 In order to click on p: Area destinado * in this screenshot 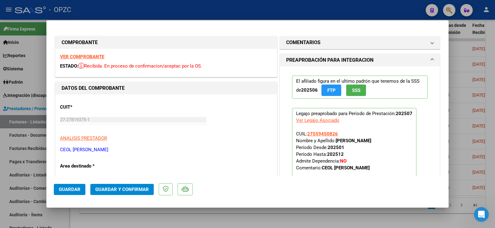, I will do `click(92, 166)`.